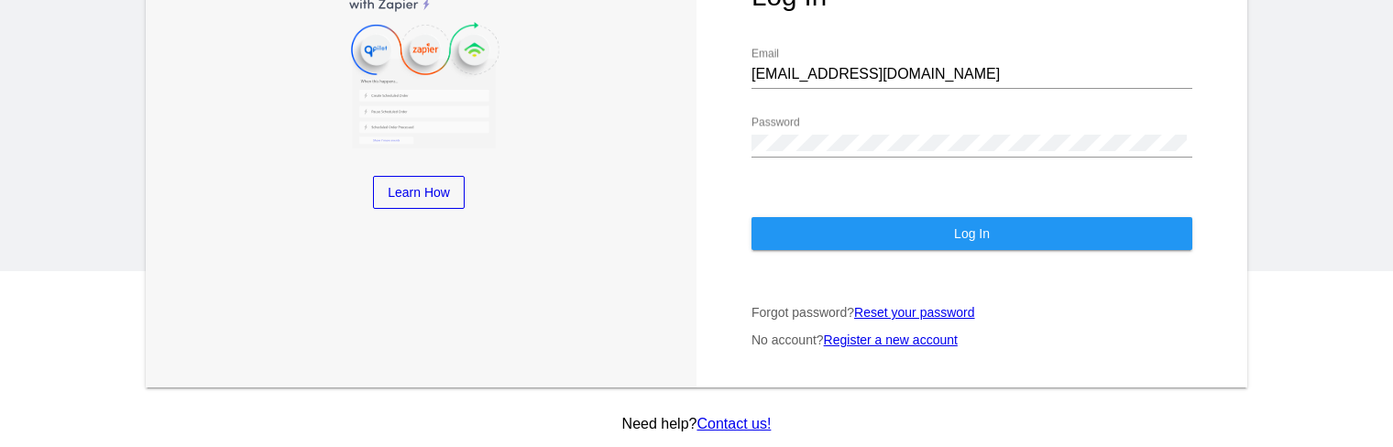 This screenshot has width=1393, height=447. I want to click on a: Learn How, so click(419, 192).